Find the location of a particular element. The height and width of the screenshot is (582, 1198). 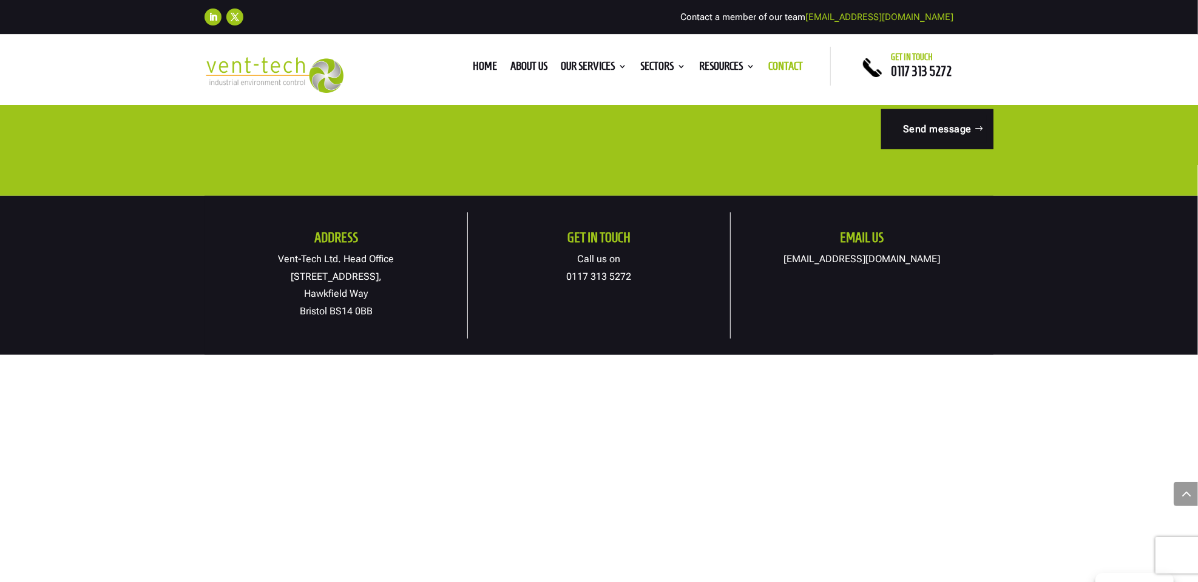

h2: Get in touch is located at coordinates (598, 240).